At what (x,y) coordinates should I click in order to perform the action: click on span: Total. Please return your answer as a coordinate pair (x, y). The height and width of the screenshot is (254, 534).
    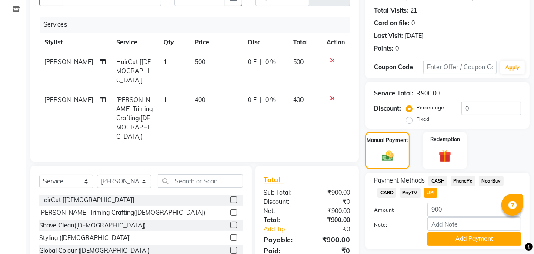
    Looking at the image, I should click on (274, 179).